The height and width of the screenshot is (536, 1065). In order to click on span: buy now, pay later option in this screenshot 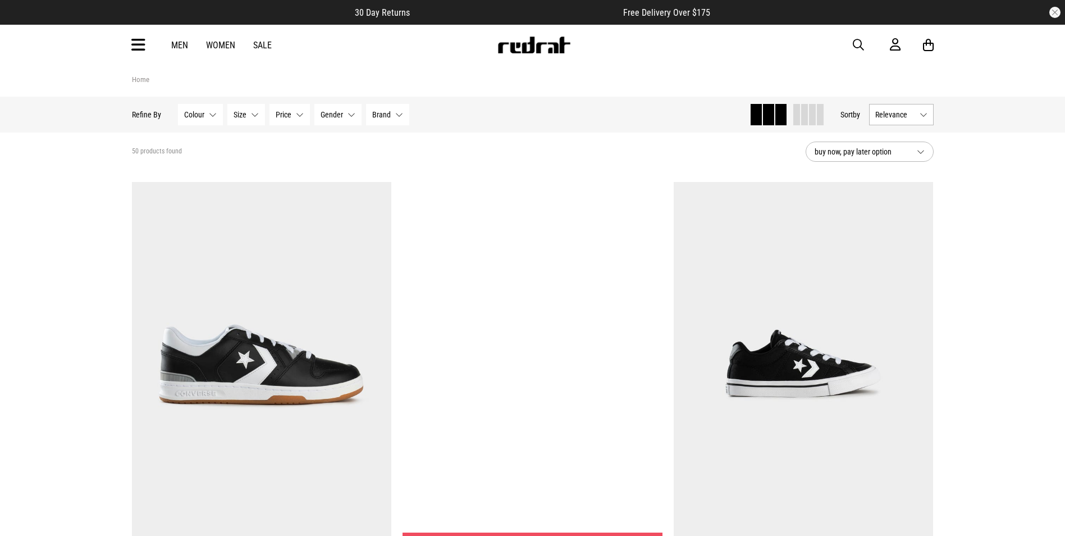, I will do `click(861, 152)`.